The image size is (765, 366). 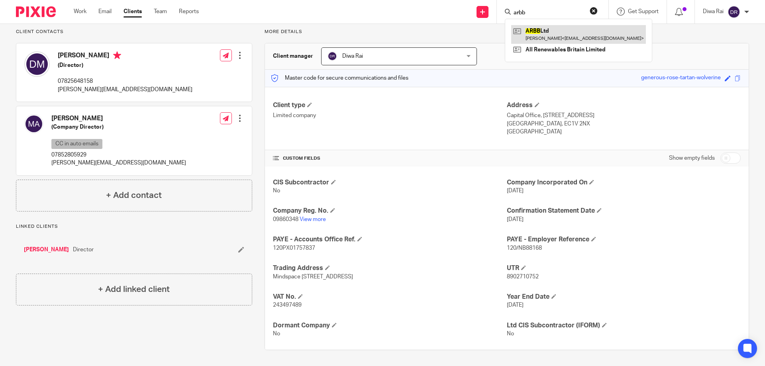 What do you see at coordinates (353, 56) in the screenshot?
I see `span: Diwa Rai` at bounding box center [353, 56].